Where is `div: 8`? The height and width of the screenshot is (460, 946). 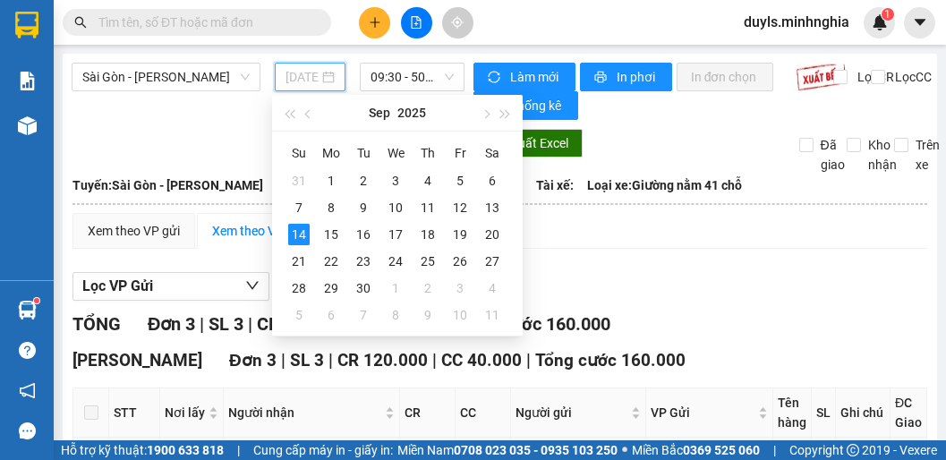 div: 8 is located at coordinates (396, 315).